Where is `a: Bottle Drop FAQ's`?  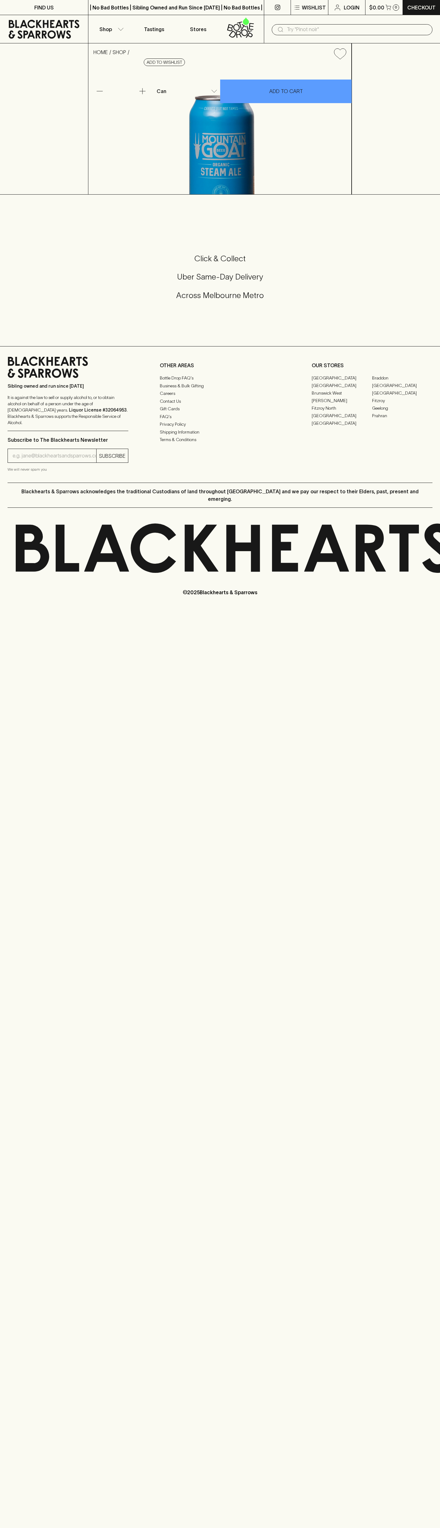 a: Bottle Drop FAQ's is located at coordinates (220, 378).